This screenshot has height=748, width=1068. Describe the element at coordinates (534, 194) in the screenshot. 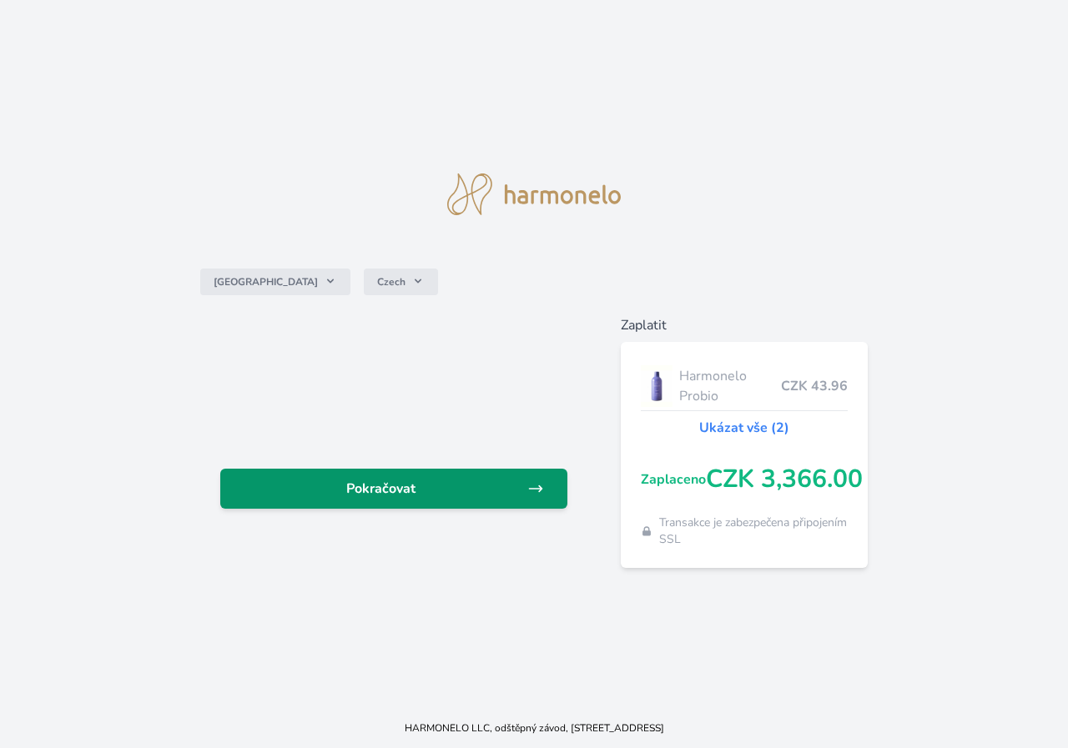

I see `img: logo.svg` at that location.